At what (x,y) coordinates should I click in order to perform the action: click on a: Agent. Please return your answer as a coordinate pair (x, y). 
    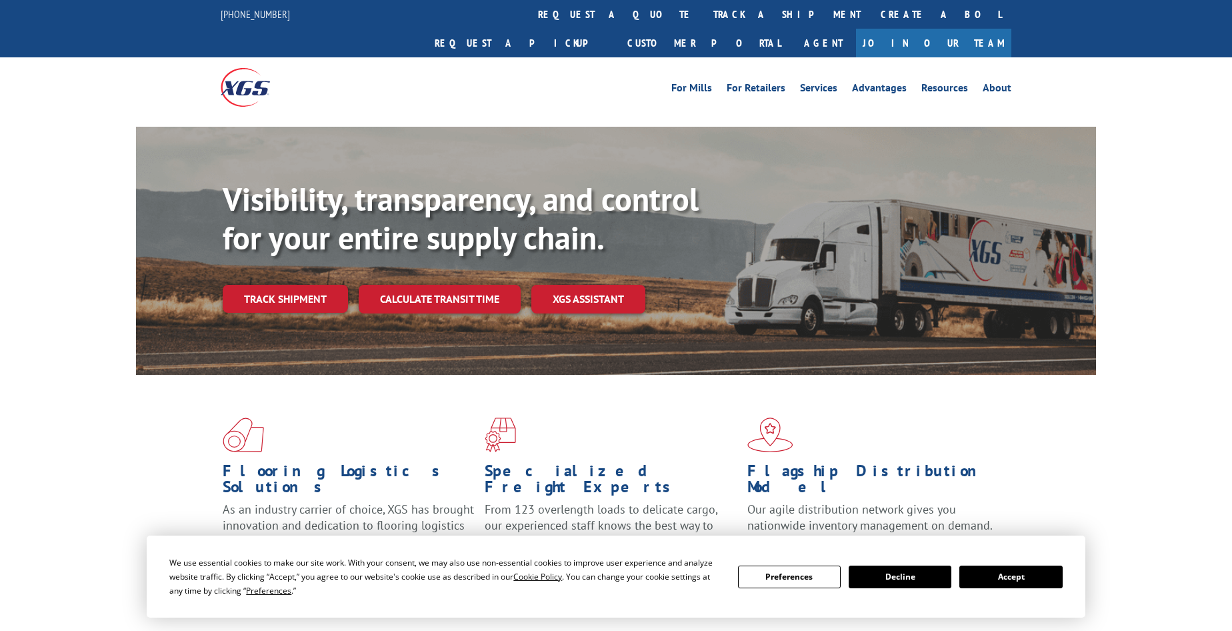
    Looking at the image, I should click on (823, 43).